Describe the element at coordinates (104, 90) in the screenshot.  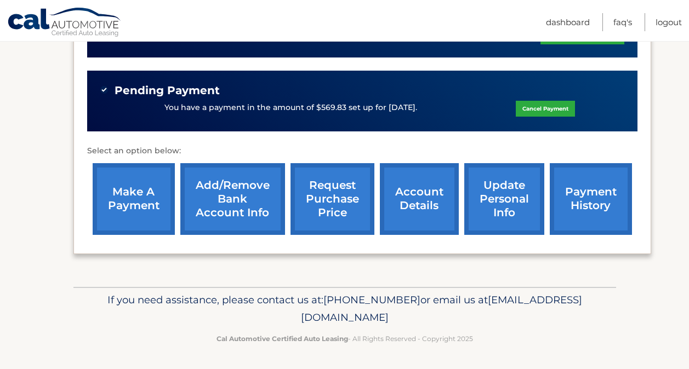
I see `img: check-green.svg` at that location.